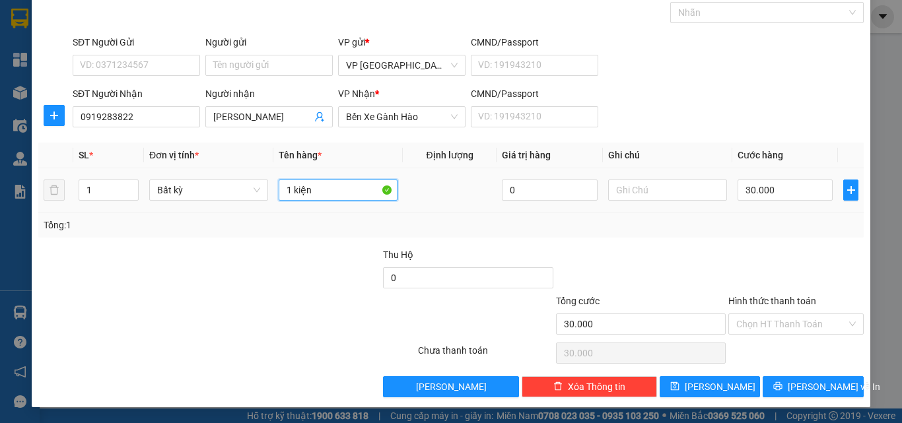 The width and height of the screenshot is (902, 423). I want to click on div: Tổng: 1, so click(196, 225).